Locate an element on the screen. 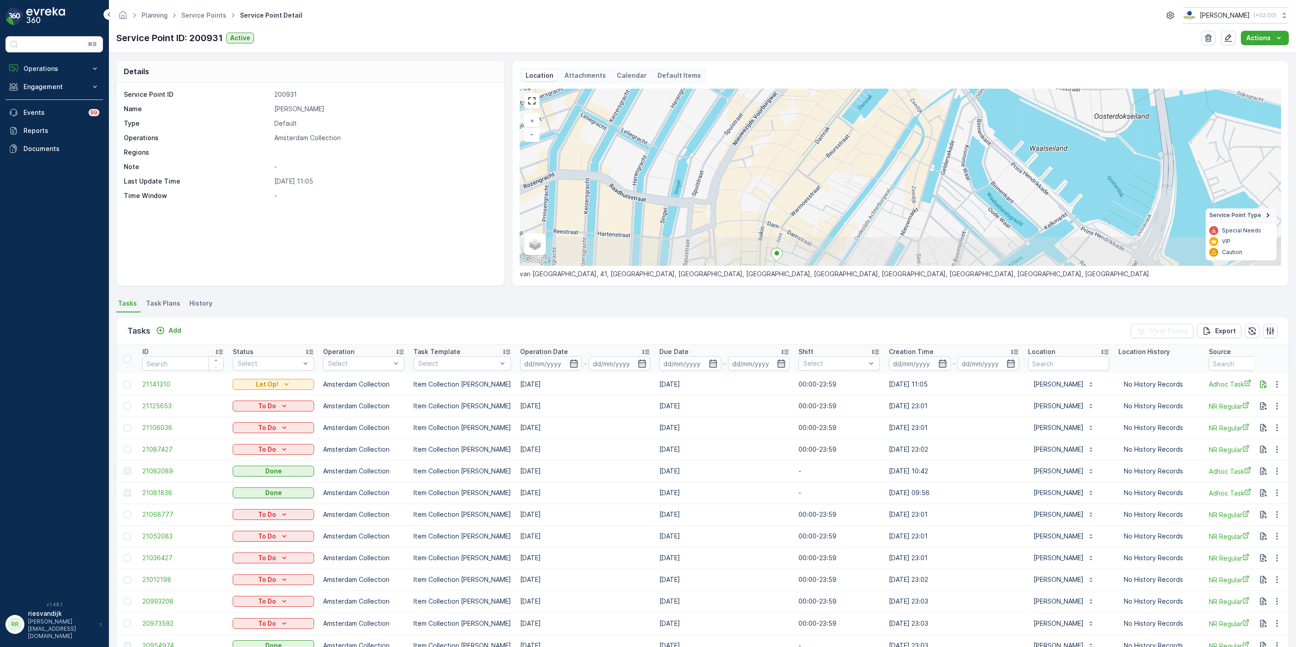  p: ⌘B is located at coordinates (92, 44).